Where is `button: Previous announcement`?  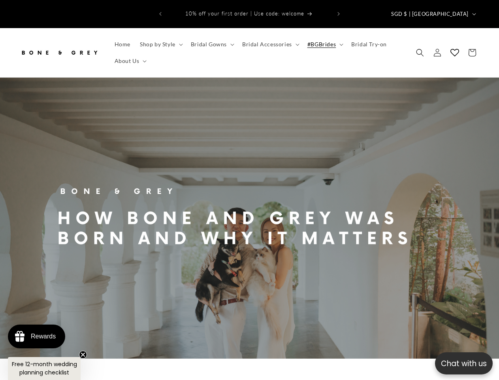 button: Previous announcement is located at coordinates (161, 14).